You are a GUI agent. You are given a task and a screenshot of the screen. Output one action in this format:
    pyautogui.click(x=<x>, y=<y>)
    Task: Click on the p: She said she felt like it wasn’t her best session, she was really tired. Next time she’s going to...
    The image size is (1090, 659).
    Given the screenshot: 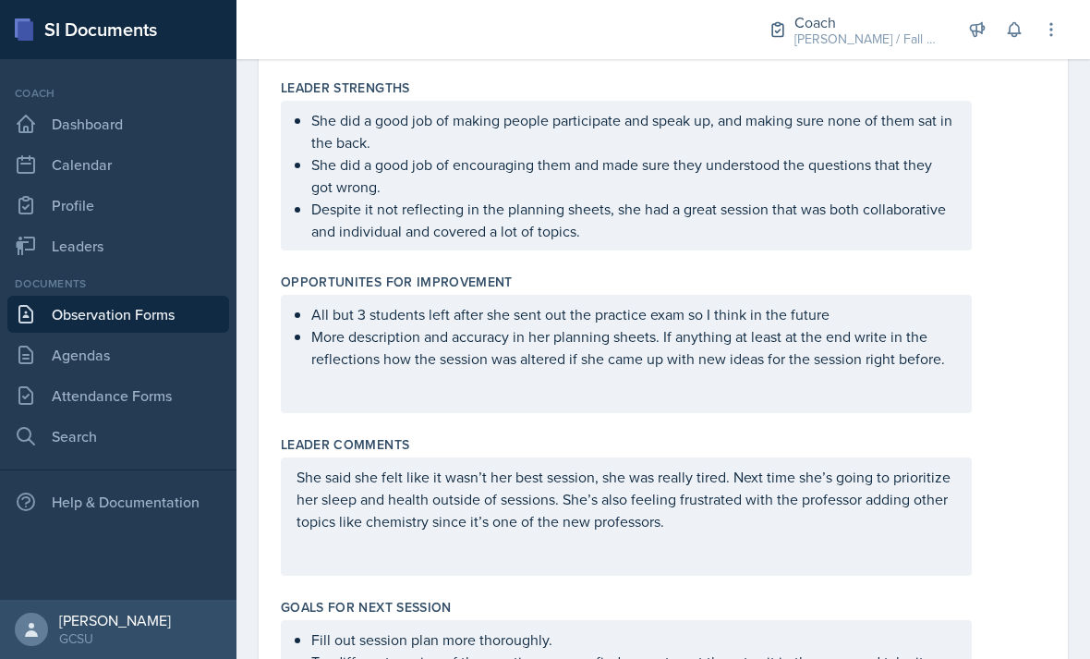 What is the action you would take?
    pyautogui.click(x=626, y=499)
    